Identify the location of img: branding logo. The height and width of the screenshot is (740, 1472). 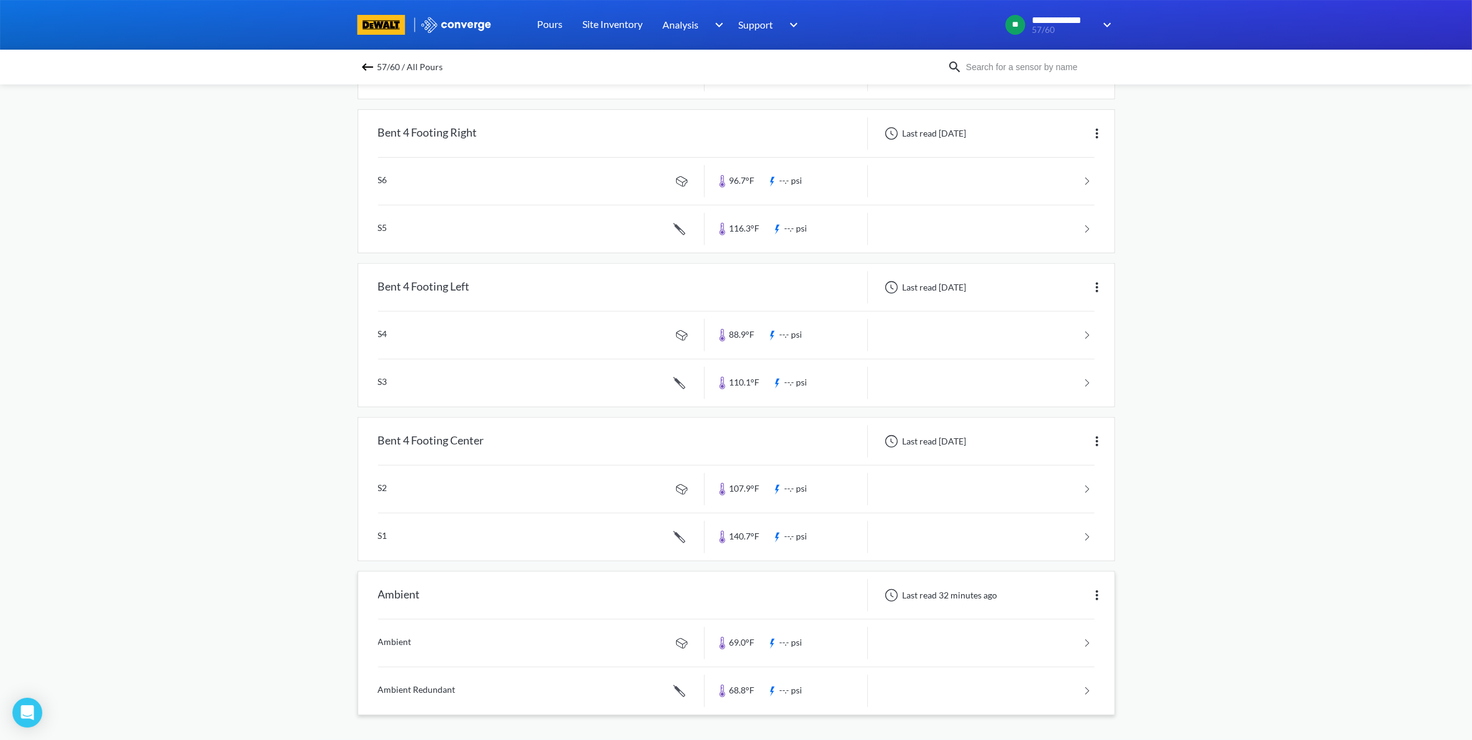
(381, 25).